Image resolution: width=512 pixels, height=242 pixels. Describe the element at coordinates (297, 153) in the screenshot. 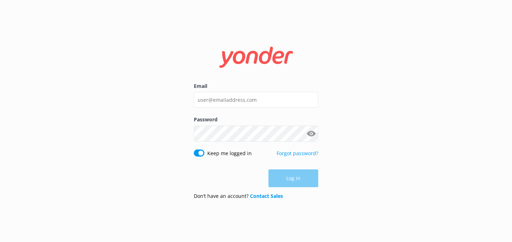

I see `a: Forgot password?` at that location.